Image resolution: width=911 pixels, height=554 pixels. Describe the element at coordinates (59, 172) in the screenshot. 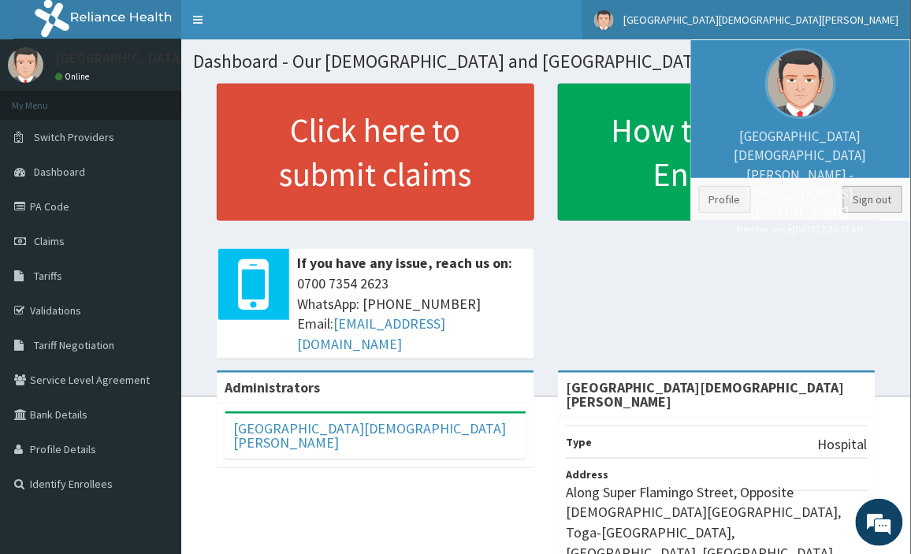

I see `span: Dashboard` at that location.